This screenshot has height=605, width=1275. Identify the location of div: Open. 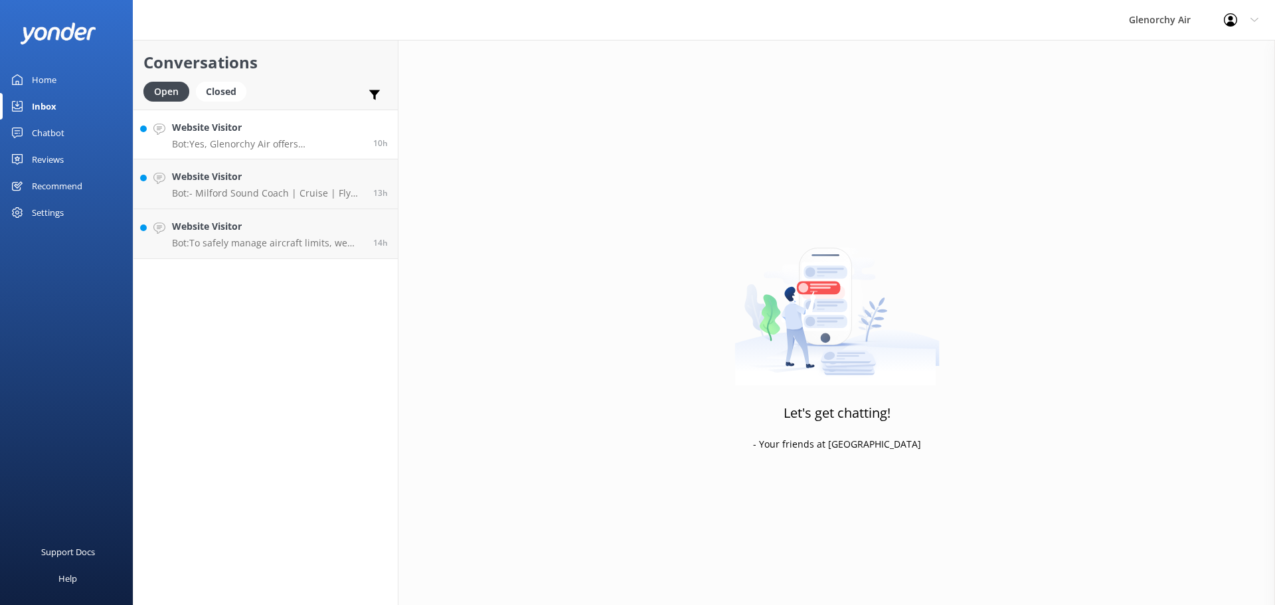
(166, 92).